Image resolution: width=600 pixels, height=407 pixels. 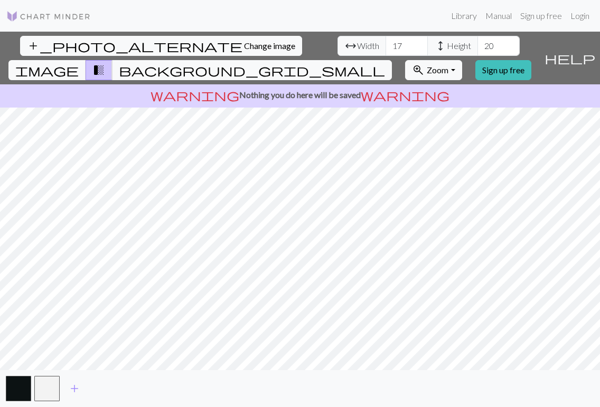 I want to click on span: transition_fade, so click(x=99, y=70).